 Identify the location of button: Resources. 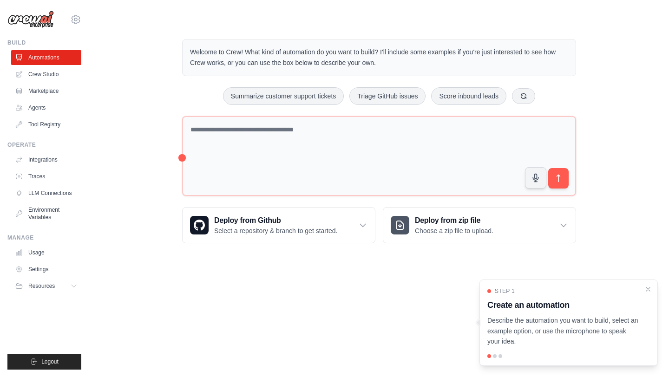
(46, 286).